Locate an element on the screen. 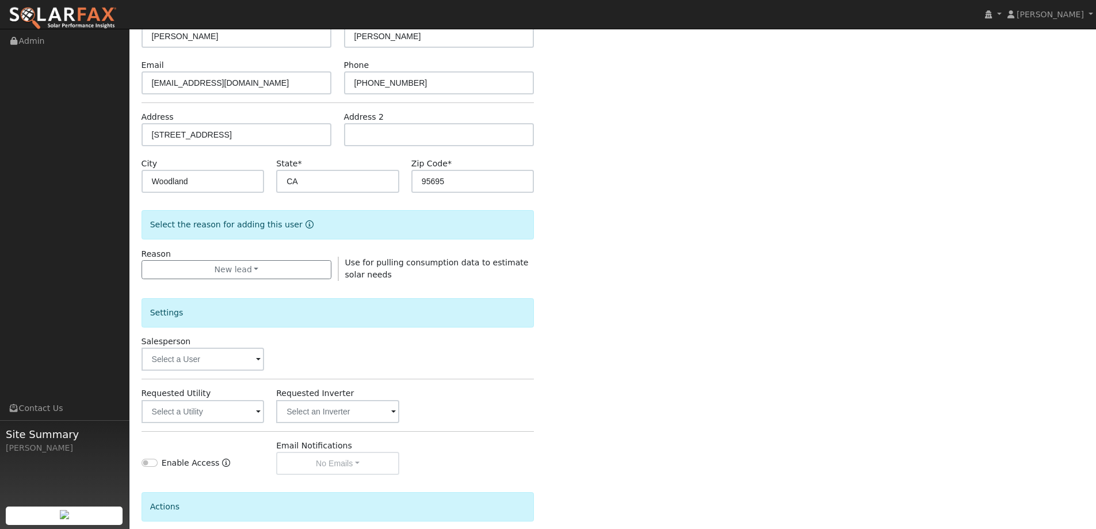 Image resolution: width=1096 pixels, height=529 pixels. label: Requested Utility is located at coordinates (176, 393).